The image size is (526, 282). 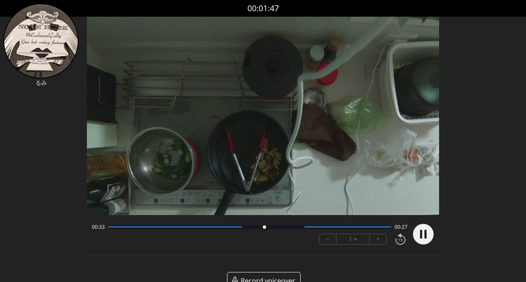 What do you see at coordinates (41, 41) in the screenshot?
I see `img: 留迎` at bounding box center [41, 41].